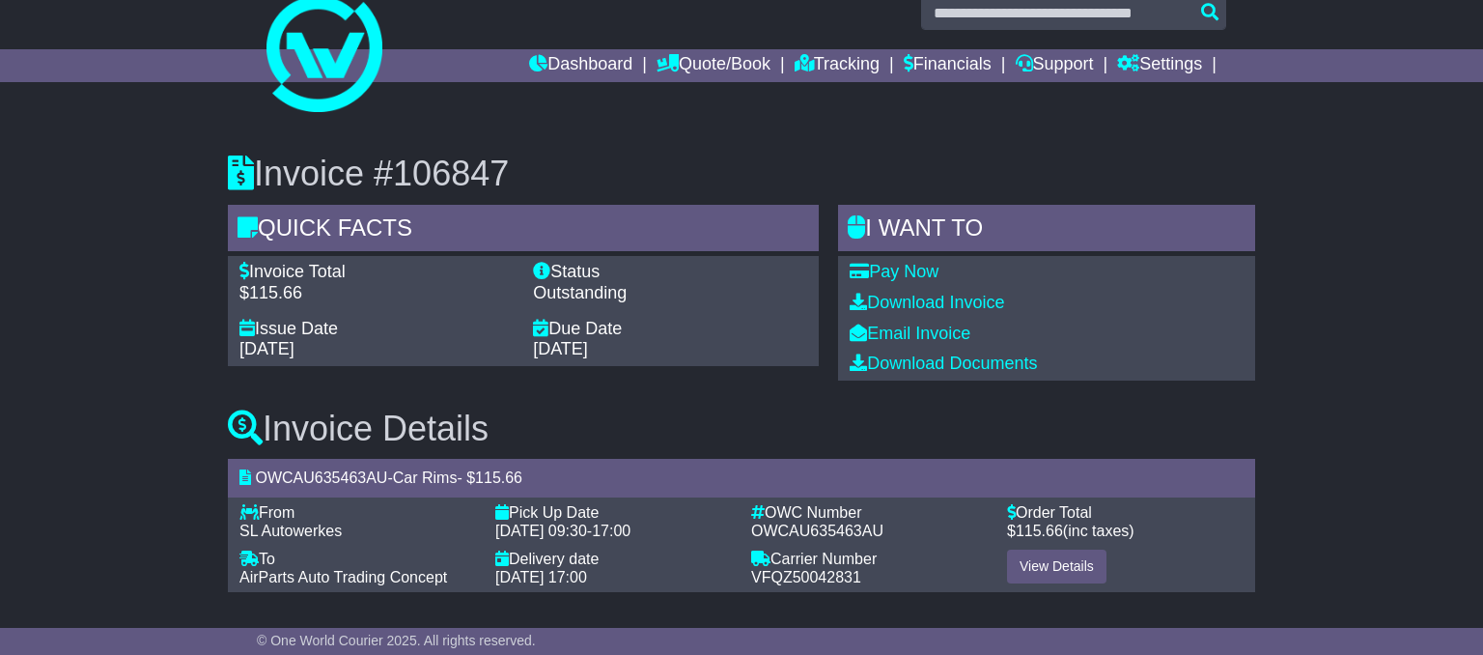 Image resolution: width=1483 pixels, height=655 pixels. What do you see at coordinates (806, 577) in the screenshot?
I see `span: VFQZ50042831` at bounding box center [806, 577].